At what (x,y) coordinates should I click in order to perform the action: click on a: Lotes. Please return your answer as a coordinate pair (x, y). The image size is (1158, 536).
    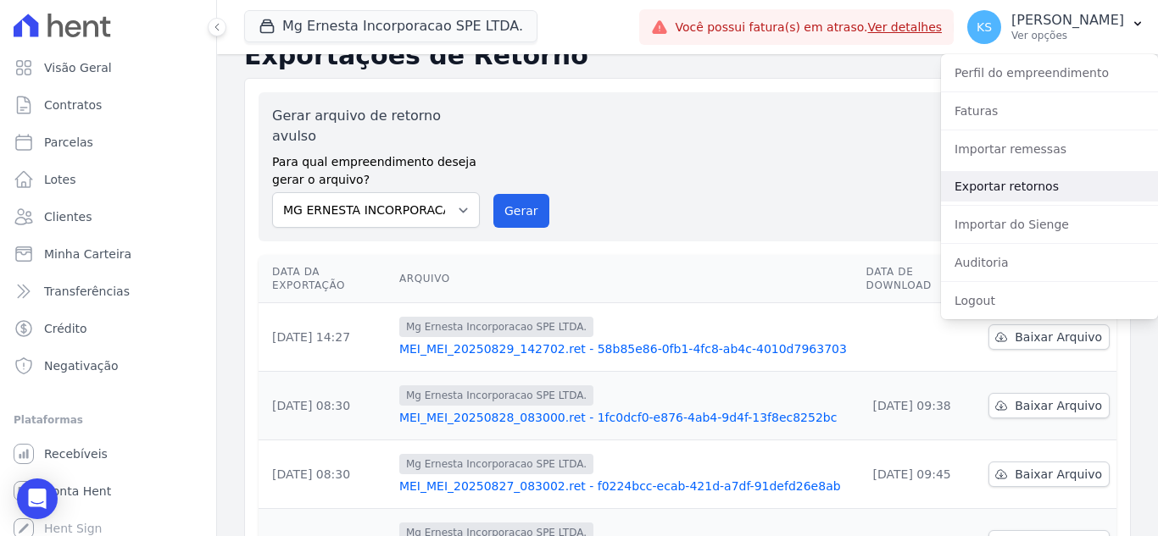
    Looking at the image, I should click on (108, 180).